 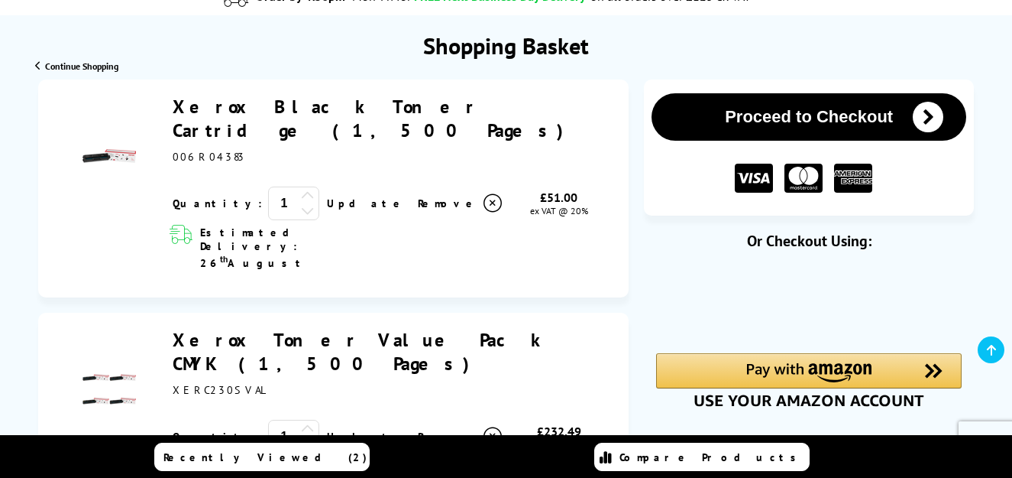 What do you see at coordinates (804, 178) in the screenshot?
I see `img: MASTER CARD` at bounding box center [804, 178].